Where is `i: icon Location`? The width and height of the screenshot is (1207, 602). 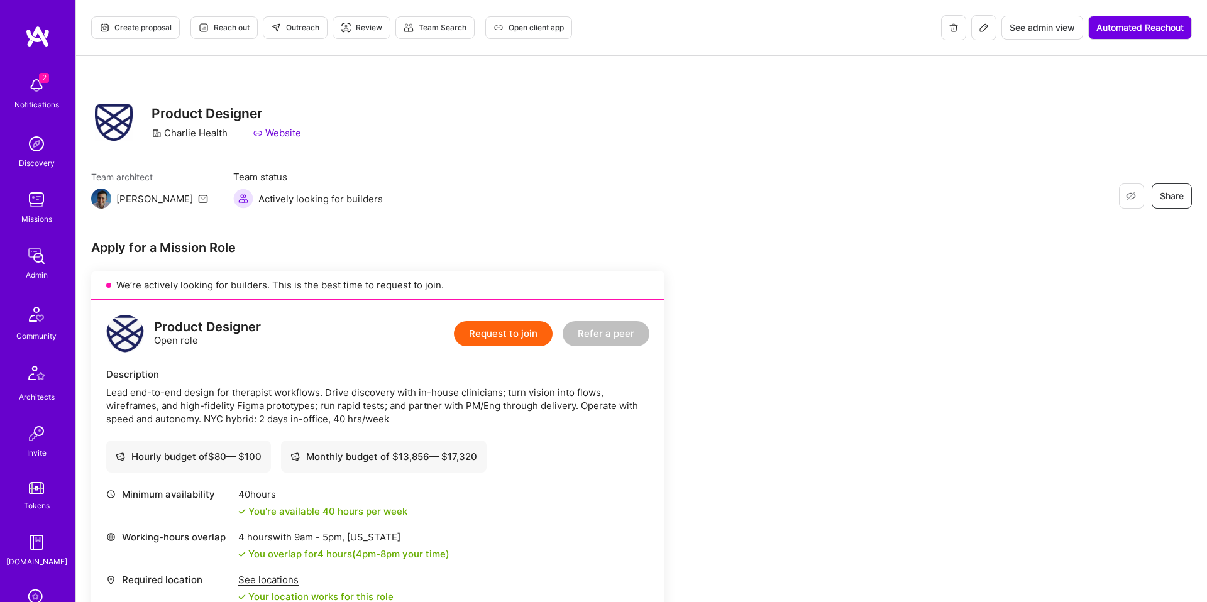
i: icon Location is located at coordinates (111, 580).